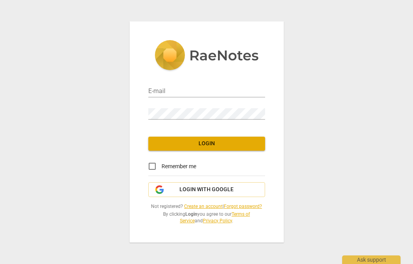 The image size is (413, 264). I want to click on a: Privacy Policy, so click(217, 221).